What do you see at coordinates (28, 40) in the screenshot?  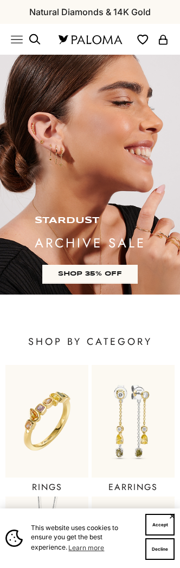 I see `nav: Primary navigation` at bounding box center [28, 40].